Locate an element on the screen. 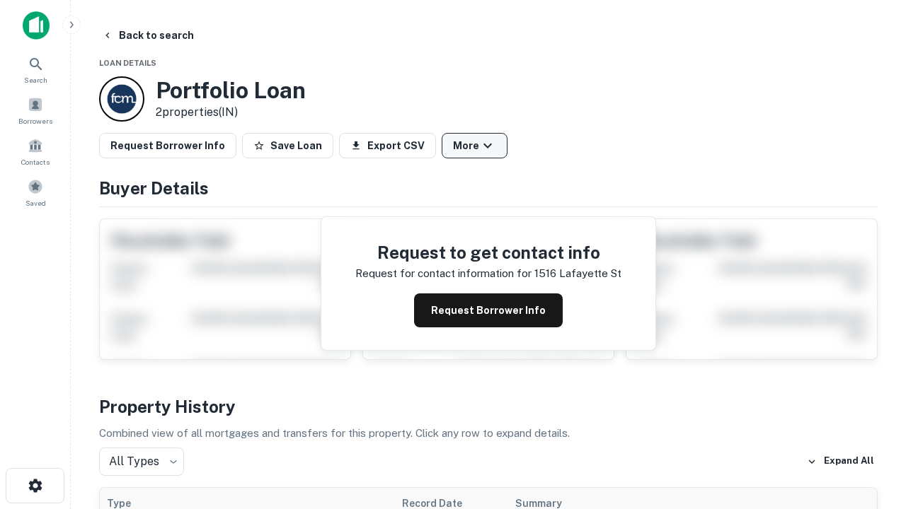 This screenshot has width=906, height=509. span: Loan Details is located at coordinates (127, 63).